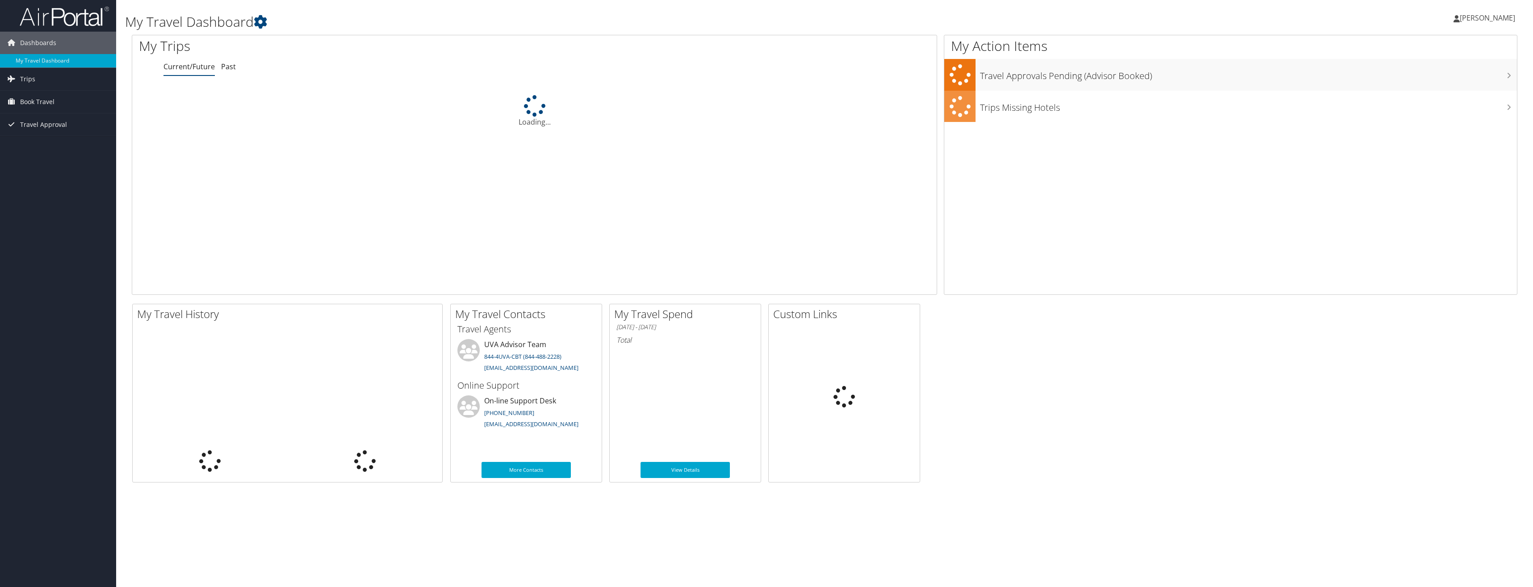  I want to click on h3: Travel Approvals Pending (Advisor Booked), so click(1248, 74).